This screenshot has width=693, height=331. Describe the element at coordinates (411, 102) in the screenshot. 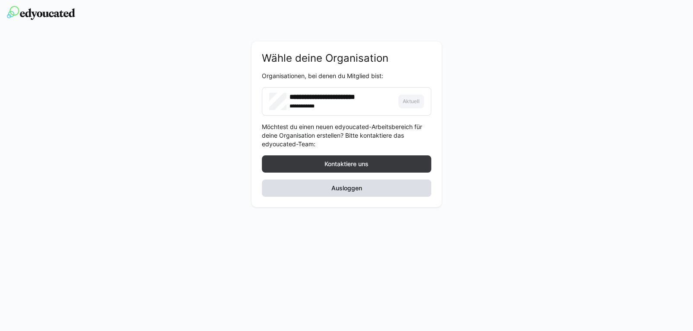

I see `button: Aktuell` at that location.